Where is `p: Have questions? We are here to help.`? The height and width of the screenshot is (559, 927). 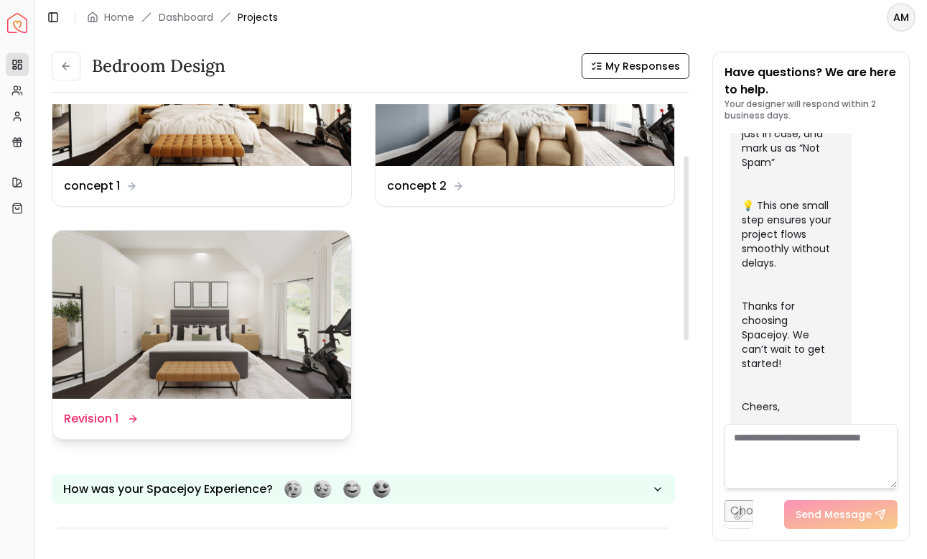 p: Have questions? We are here to help. is located at coordinates (810, 81).